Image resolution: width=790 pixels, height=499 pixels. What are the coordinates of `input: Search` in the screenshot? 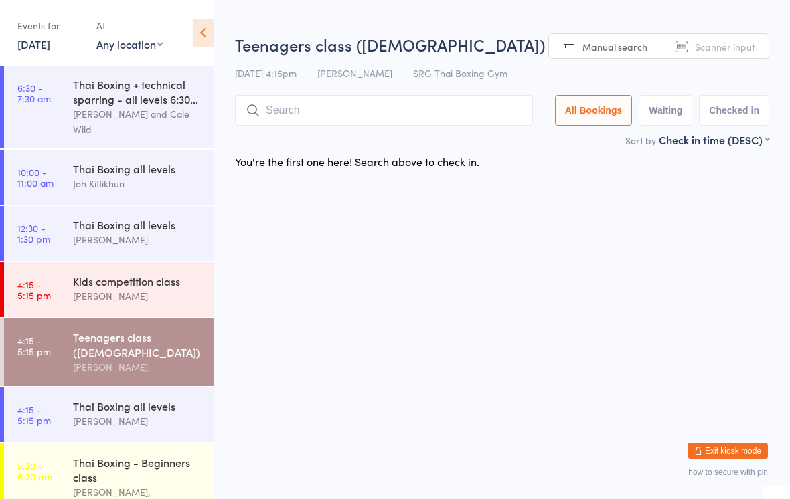 It's located at (384, 110).